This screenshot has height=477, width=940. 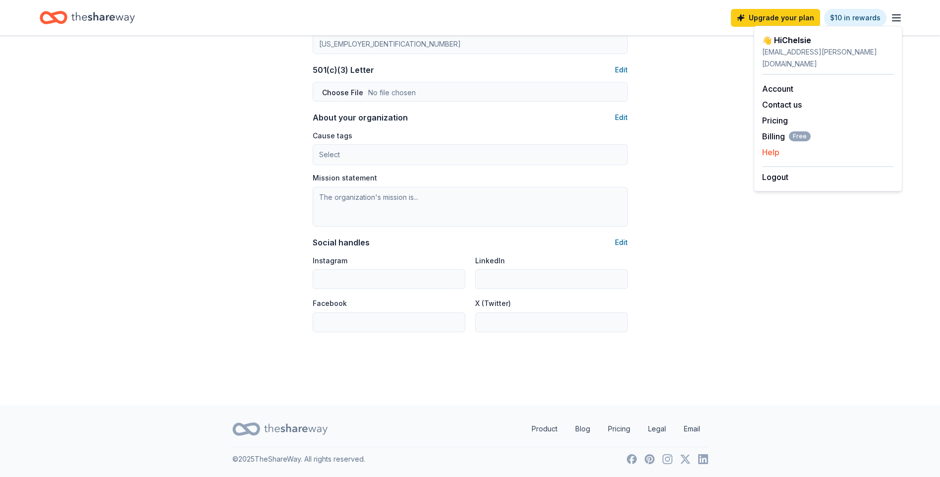 I want to click on label: Facebook, so click(x=329, y=303).